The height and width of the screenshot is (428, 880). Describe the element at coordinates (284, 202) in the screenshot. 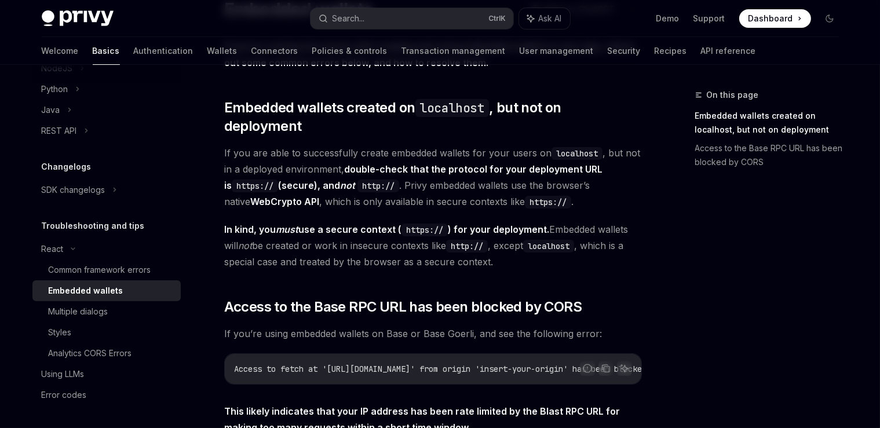

I see `a: WebCrypto API` at that location.